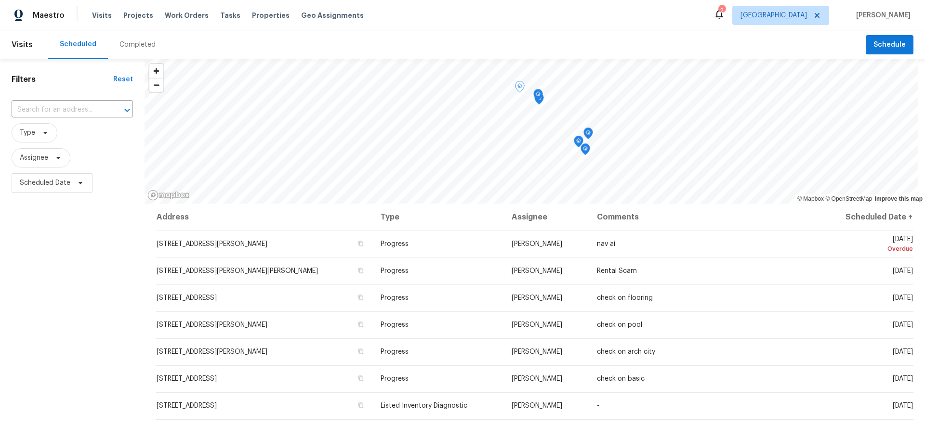 The image size is (925, 425). I want to click on span: Properties, so click(271, 15).